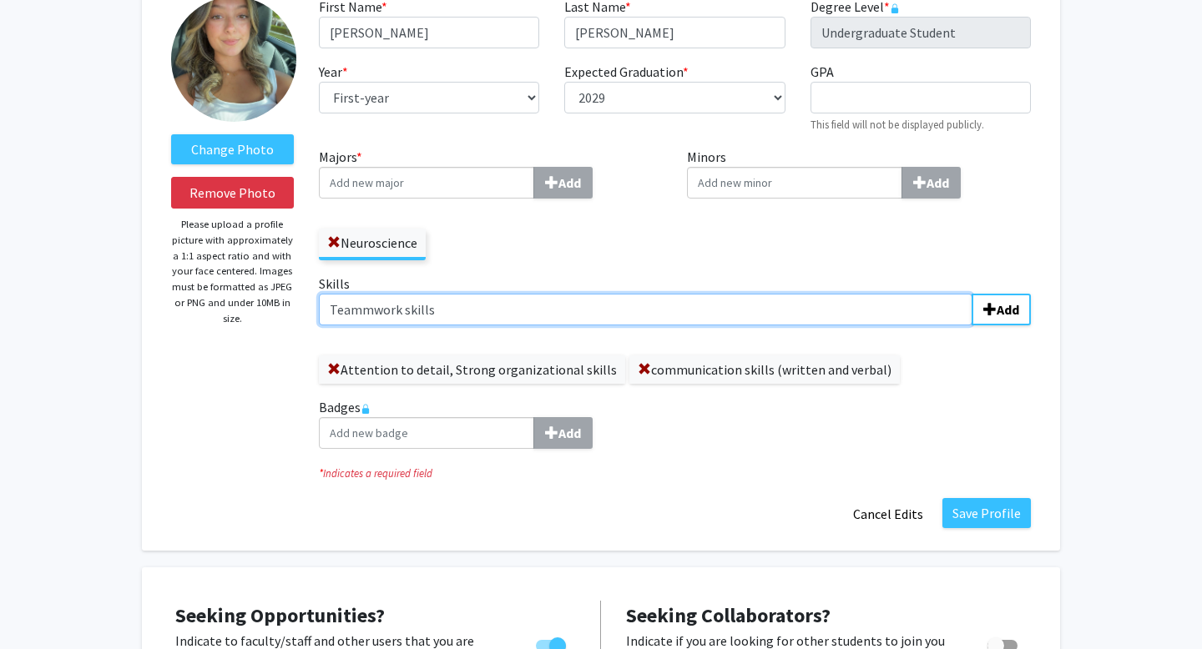 The image size is (1202, 649). Describe the element at coordinates (232, 193) in the screenshot. I see `button: Remove Photo` at that location.